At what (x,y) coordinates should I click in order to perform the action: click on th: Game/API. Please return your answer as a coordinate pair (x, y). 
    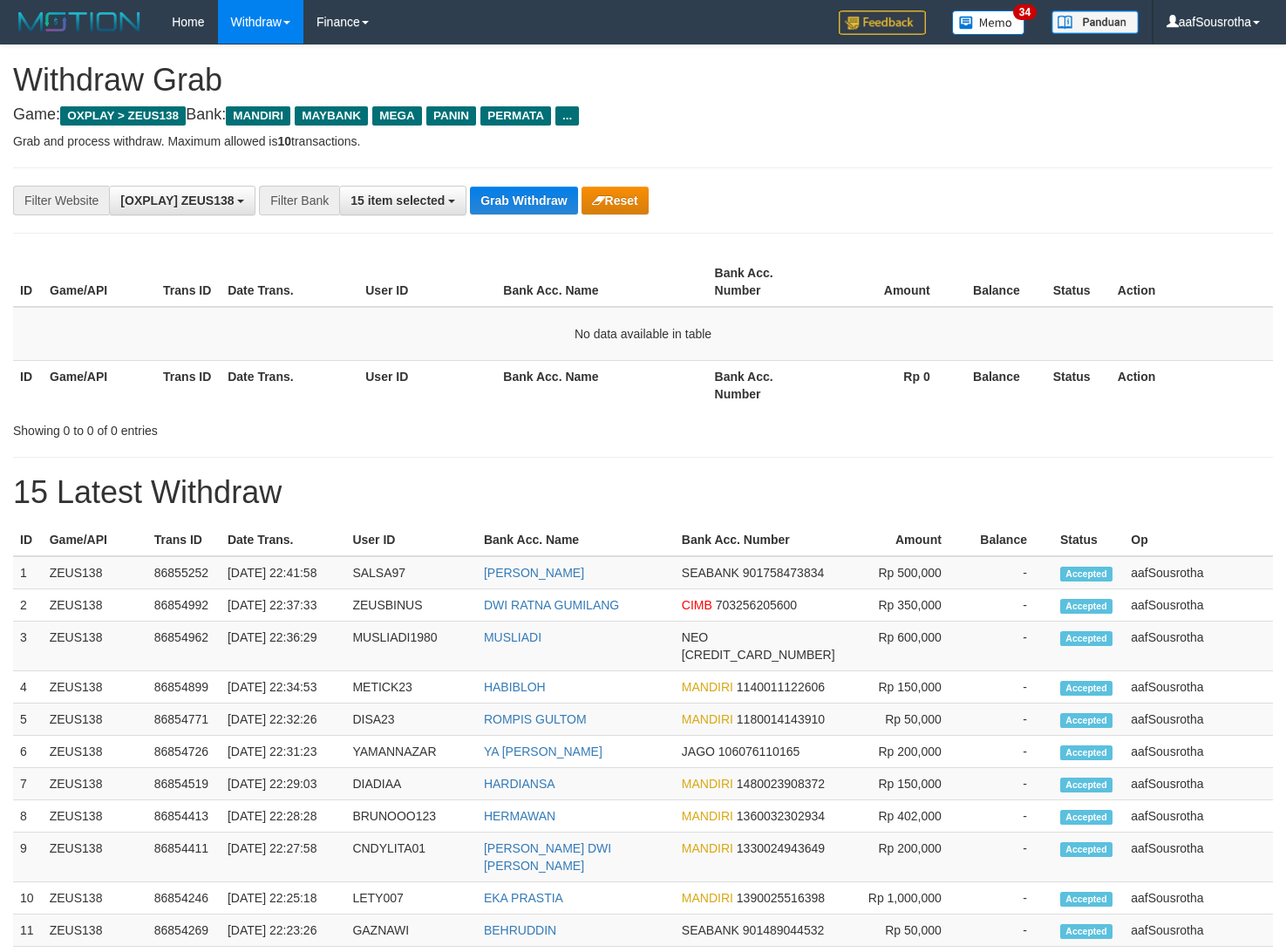
    Looking at the image, I should click on (100, 384).